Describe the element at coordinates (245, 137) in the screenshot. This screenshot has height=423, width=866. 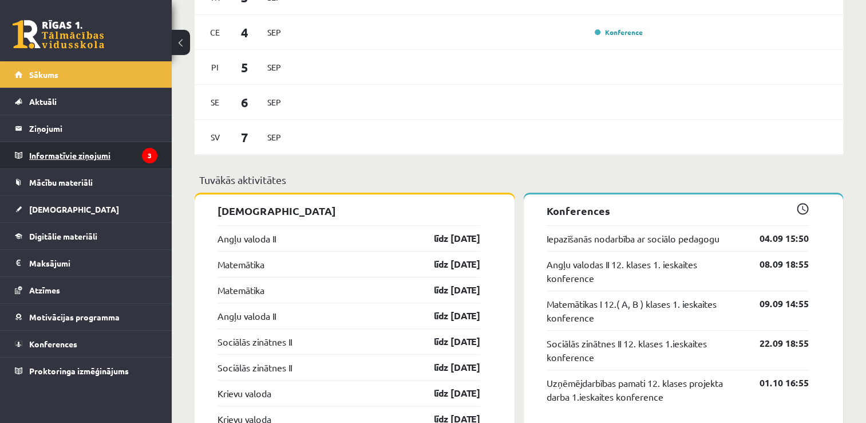
I see `span: 7` at that location.